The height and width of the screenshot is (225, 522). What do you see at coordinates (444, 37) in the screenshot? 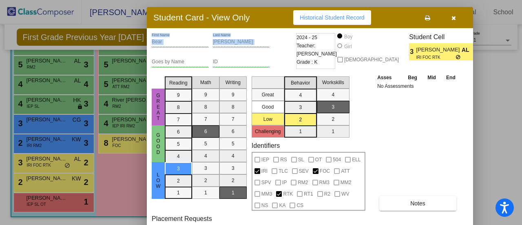
I see `h3: Student Cell` at bounding box center [444, 37].